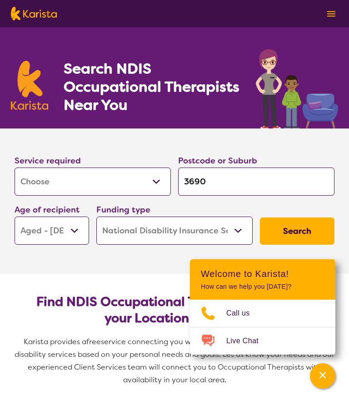  What do you see at coordinates (331, 14) in the screenshot?
I see `img: menu` at bounding box center [331, 14].